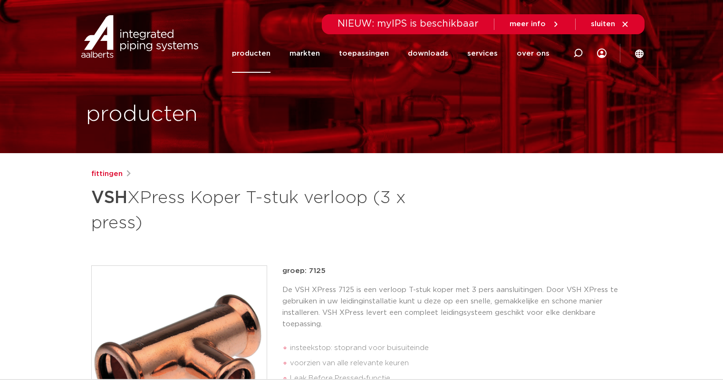  I want to click on h1: XPress Koper T-stuk verloop (3 x press), so click(270, 209).